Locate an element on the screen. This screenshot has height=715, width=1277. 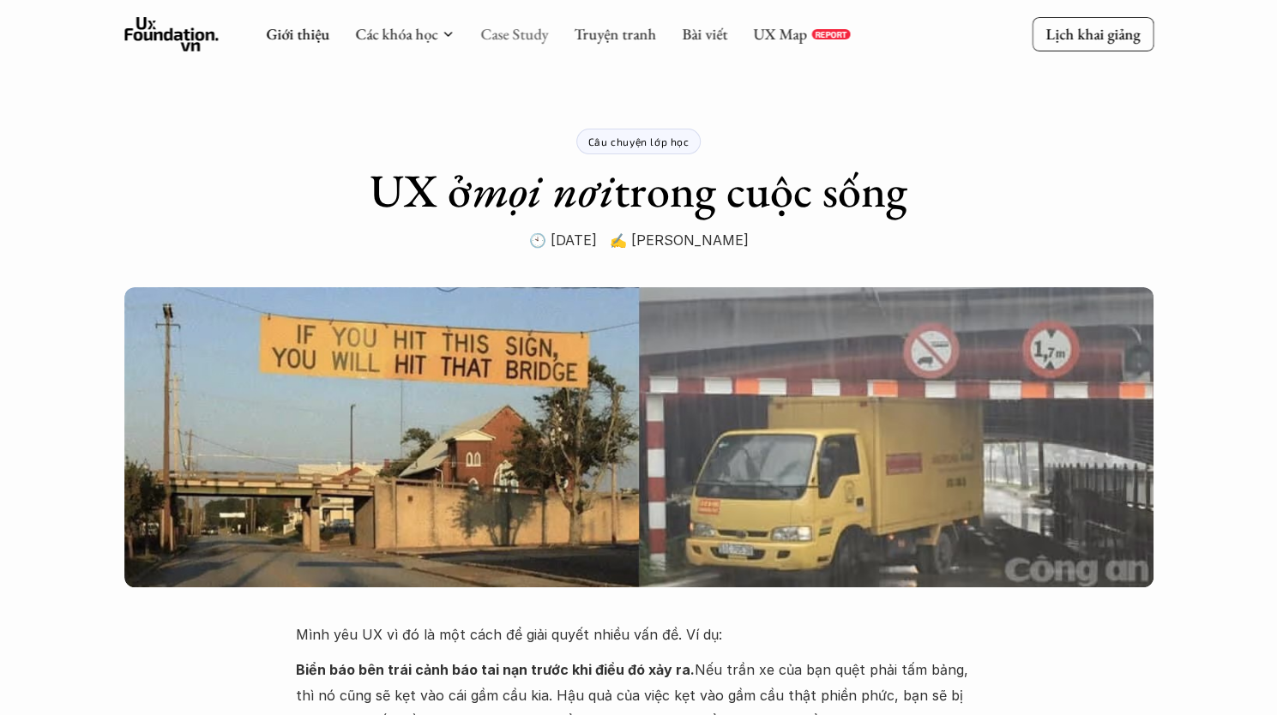
p: Mình yêu UX vì đó là một cách để giải quyết nhiều vấn đề. Ví dụ: is located at coordinates (639, 635).